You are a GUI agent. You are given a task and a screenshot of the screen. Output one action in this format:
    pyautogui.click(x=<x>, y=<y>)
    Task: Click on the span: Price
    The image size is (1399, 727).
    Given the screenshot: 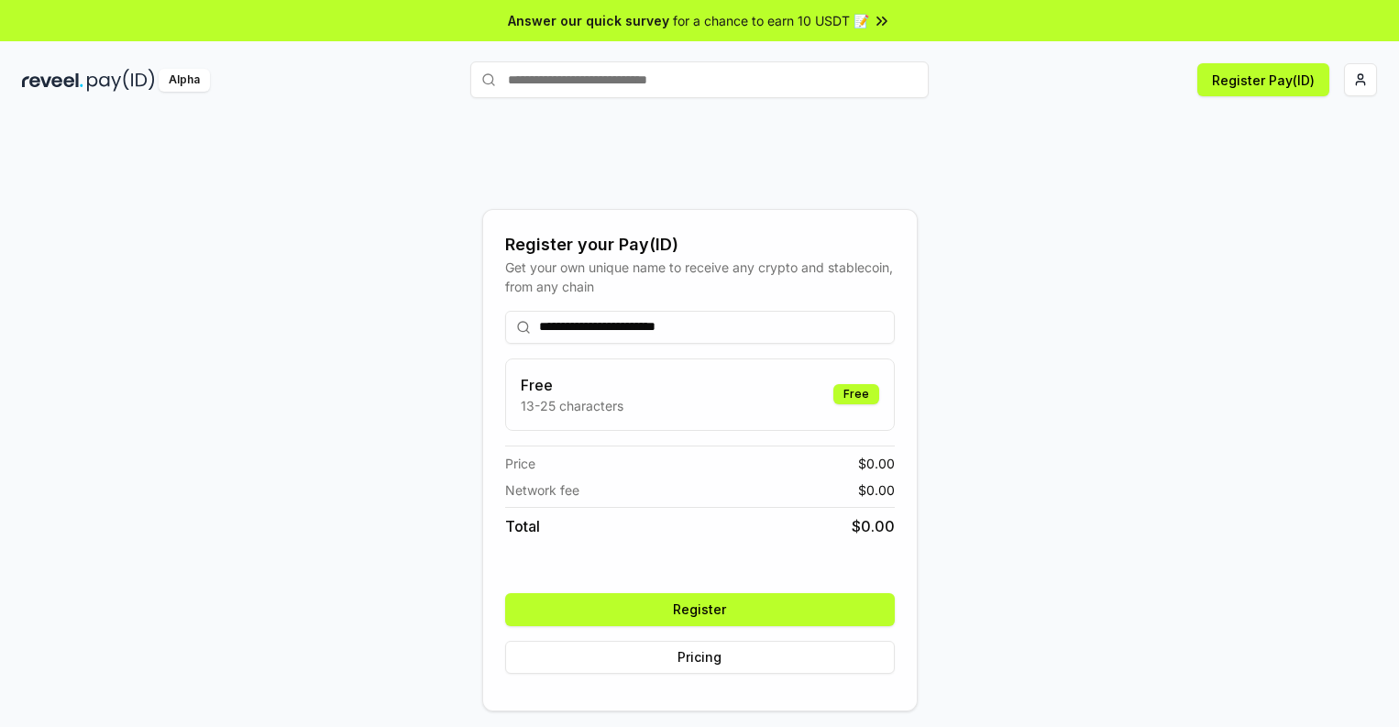 What is the action you would take?
    pyautogui.click(x=520, y=463)
    